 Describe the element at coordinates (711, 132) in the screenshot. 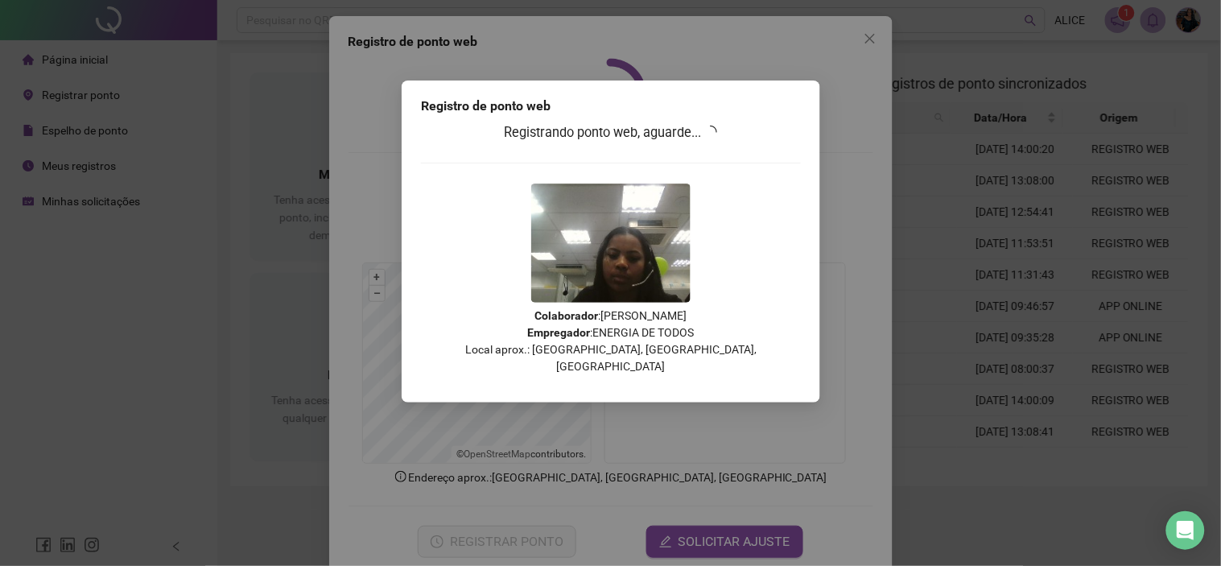

I see `span: loading` at that location.